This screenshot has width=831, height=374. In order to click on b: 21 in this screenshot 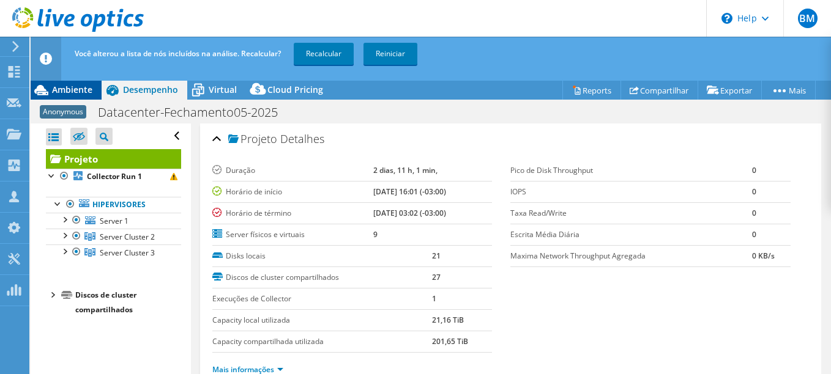, I will do `click(436, 256)`.